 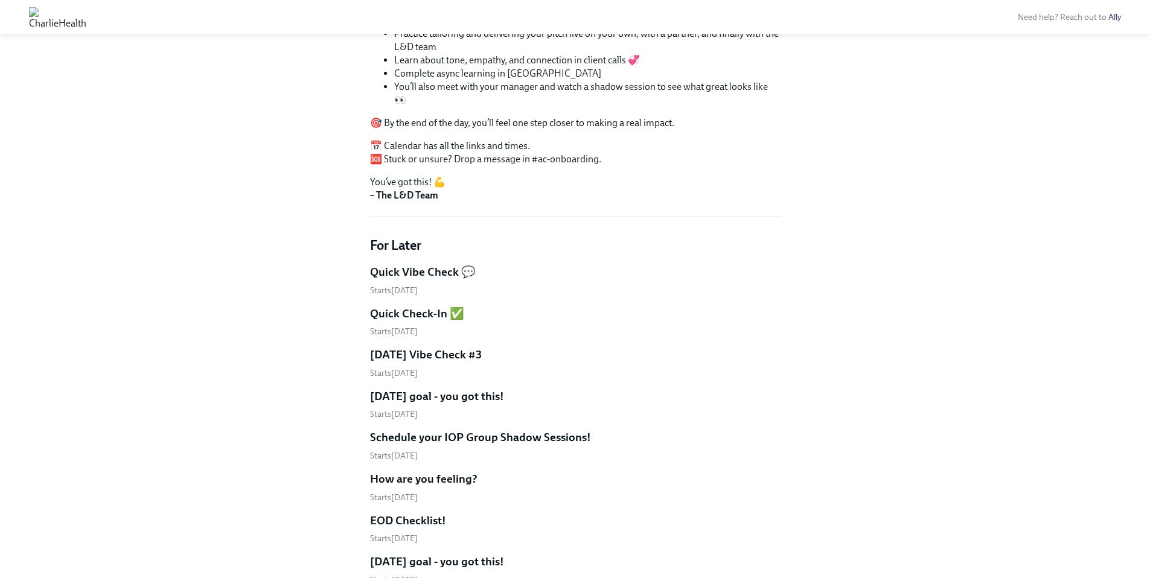 I want to click on h5: How are you feeling?, so click(x=424, y=479).